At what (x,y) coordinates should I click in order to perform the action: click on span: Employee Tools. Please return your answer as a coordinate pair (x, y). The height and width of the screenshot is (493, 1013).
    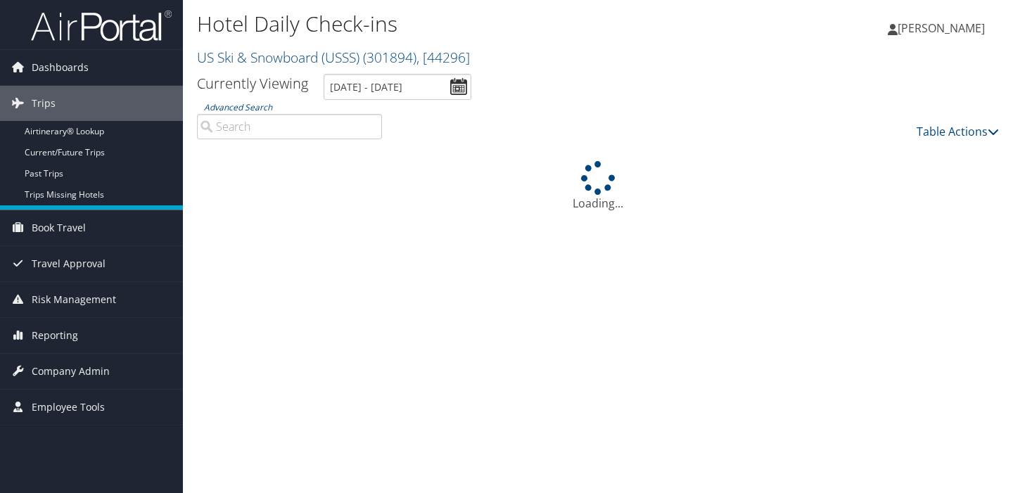
    Looking at the image, I should click on (68, 407).